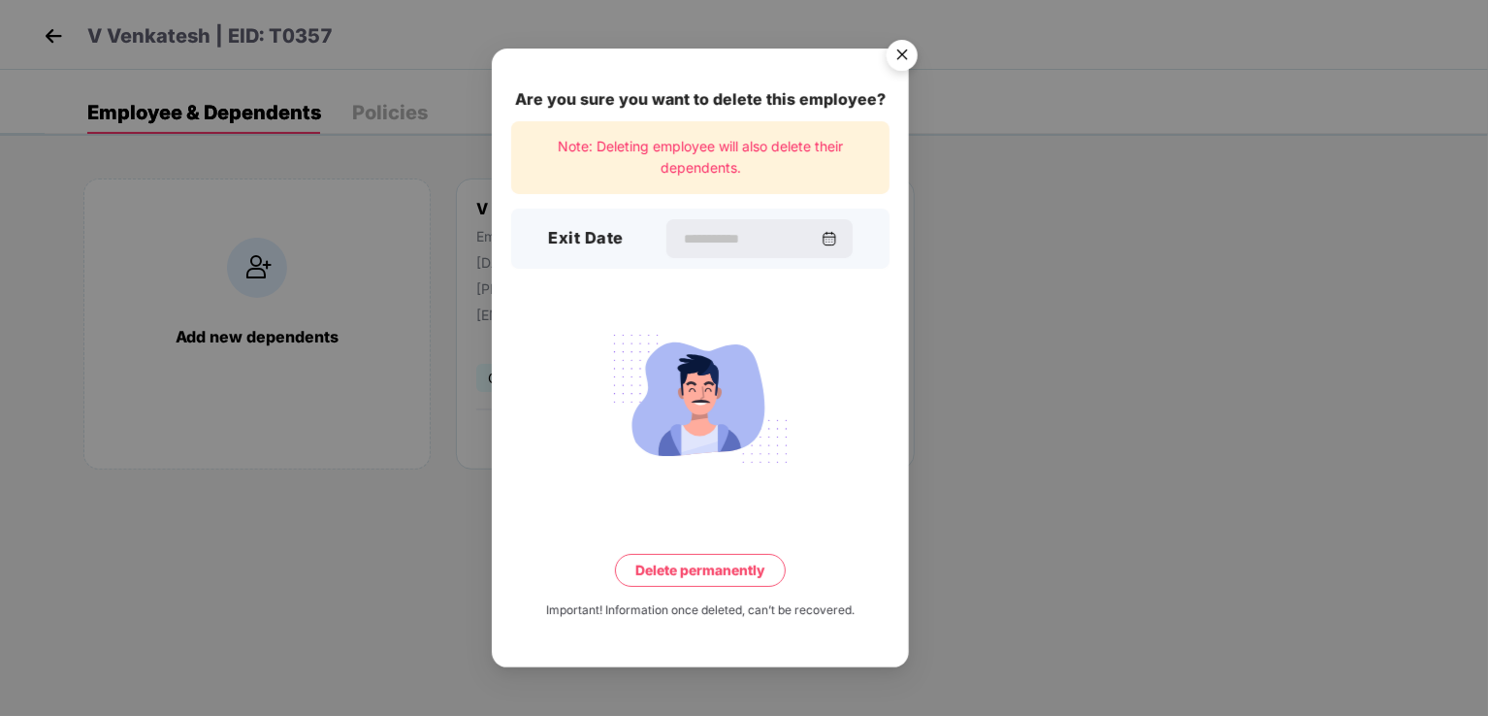 This screenshot has width=1488, height=716. Describe the element at coordinates (829, 239) in the screenshot. I see `img: svg+xml;base64,PHN2ZyBpZD0iQ2FsZW5kYXItMzJ4MzIiIHhtbG5zPSJodHRwOi8vd3d3LnczLm9yZy8yMDAwL3N2ZyIgd2...` at that location.